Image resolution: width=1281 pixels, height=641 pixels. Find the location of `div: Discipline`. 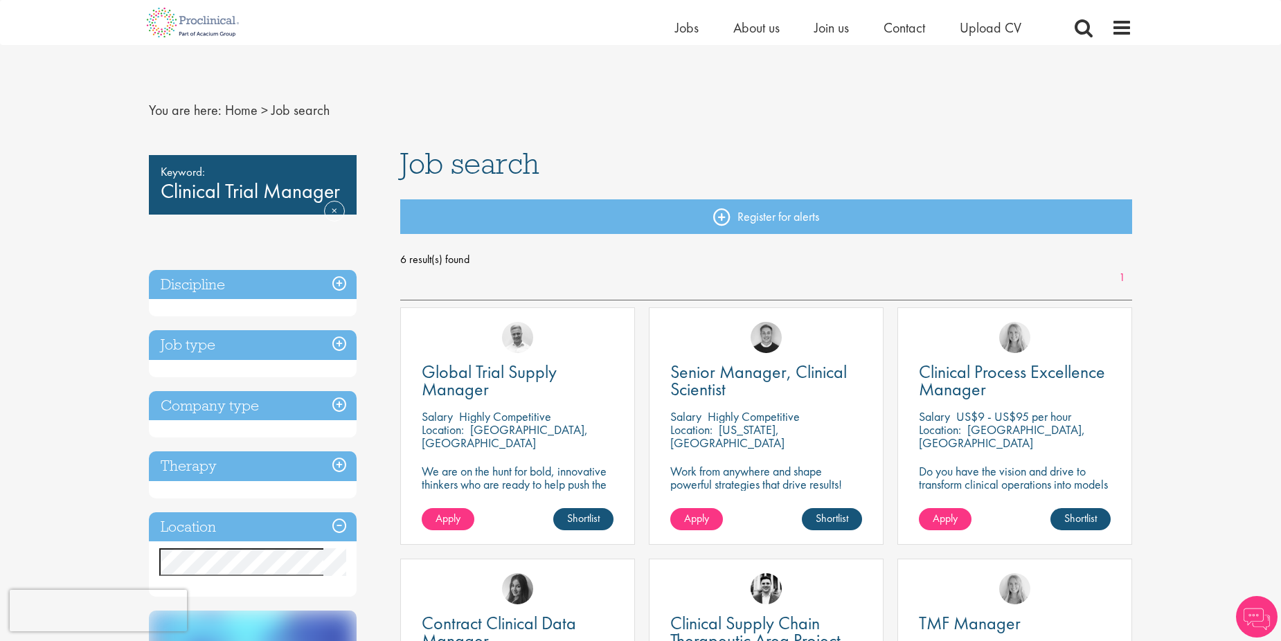

div: Discipline is located at coordinates (253, 284).